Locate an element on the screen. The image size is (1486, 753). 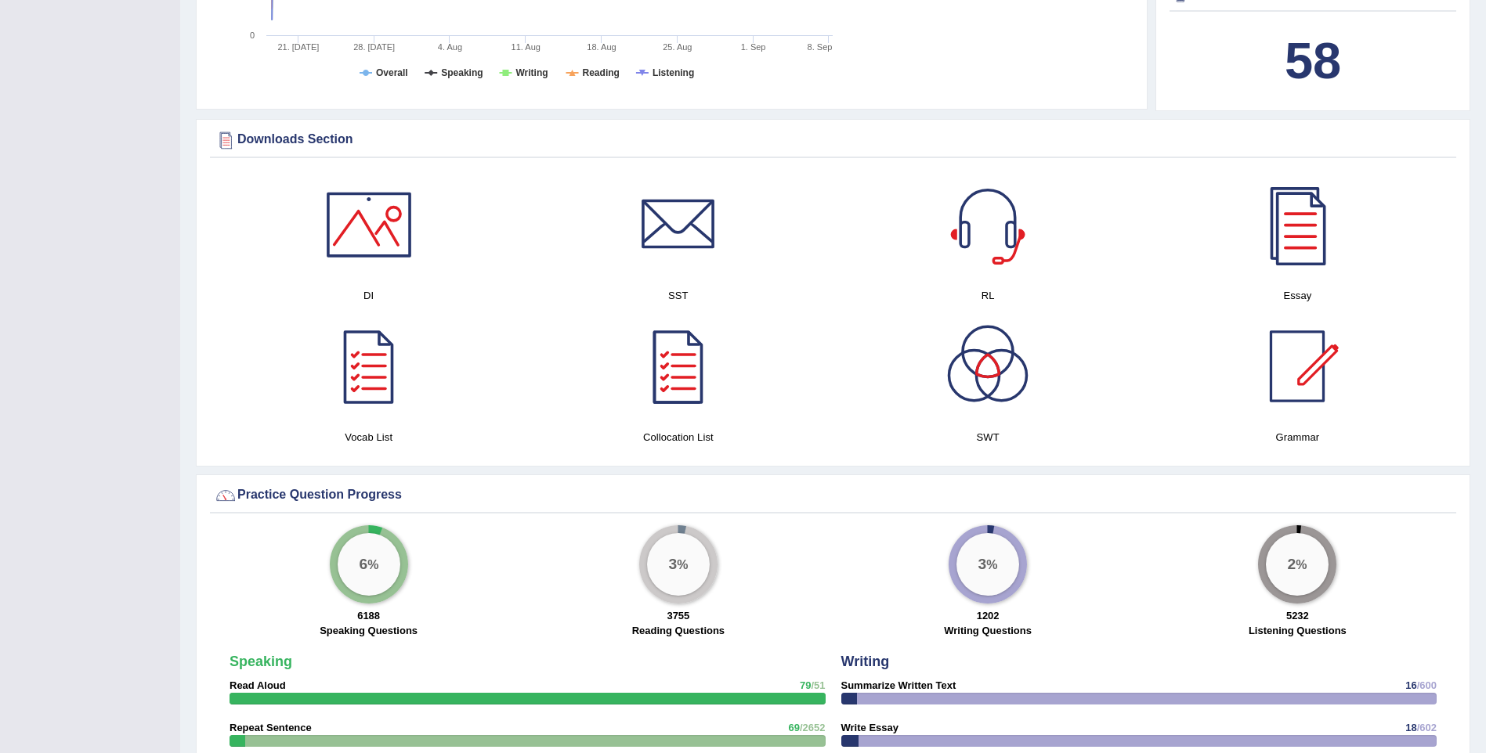
label: Listening Questions is located at coordinates (1297, 630).